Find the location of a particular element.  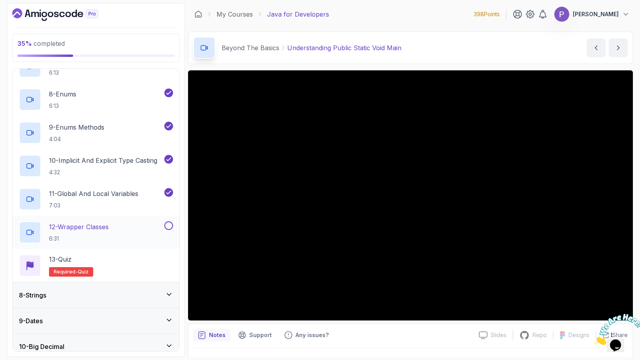

button: notes button is located at coordinates (212, 335).